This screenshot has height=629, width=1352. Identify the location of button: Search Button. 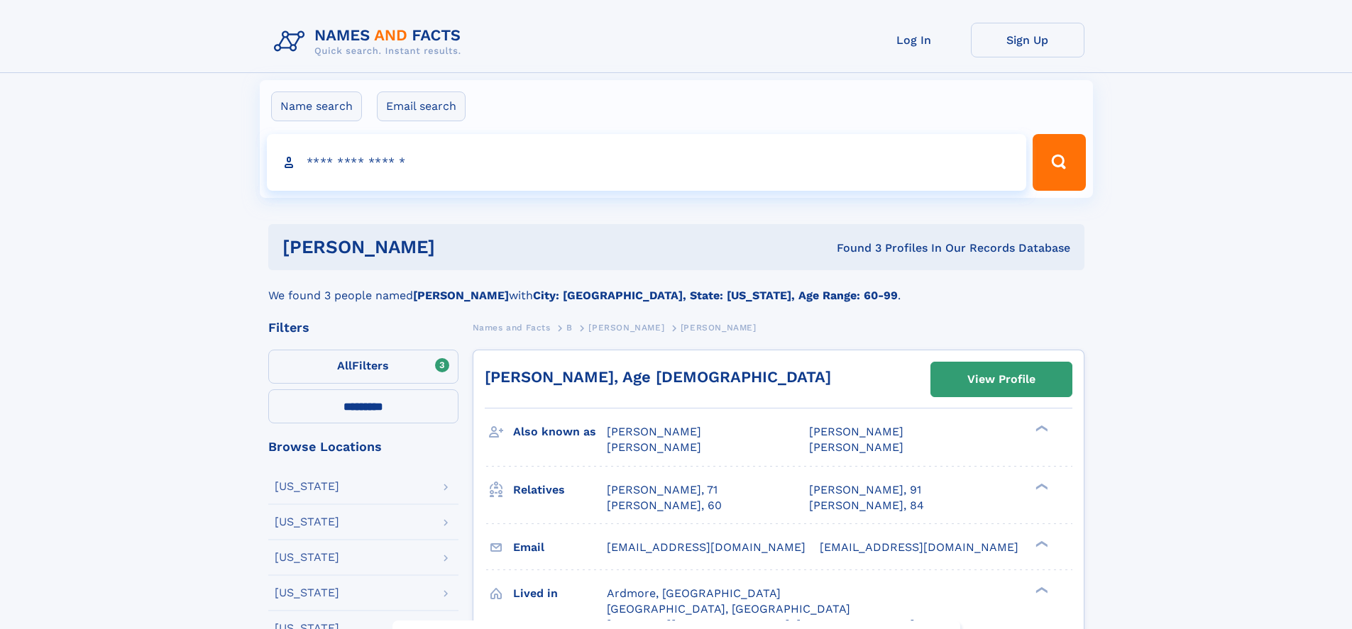
(1059, 163).